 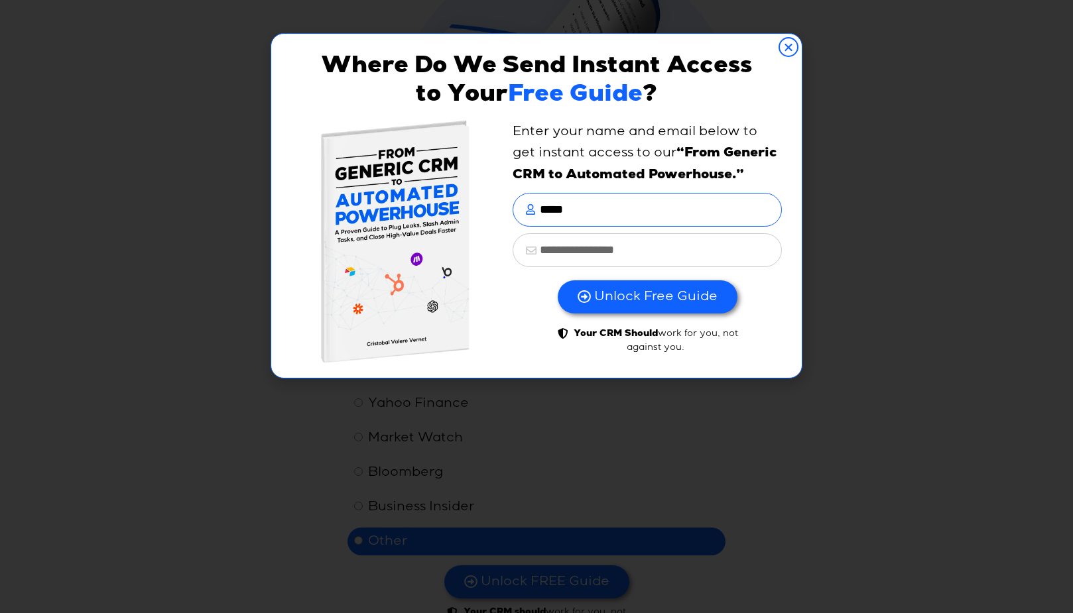 I want to click on span: work for you, not against you., so click(x=654, y=340).